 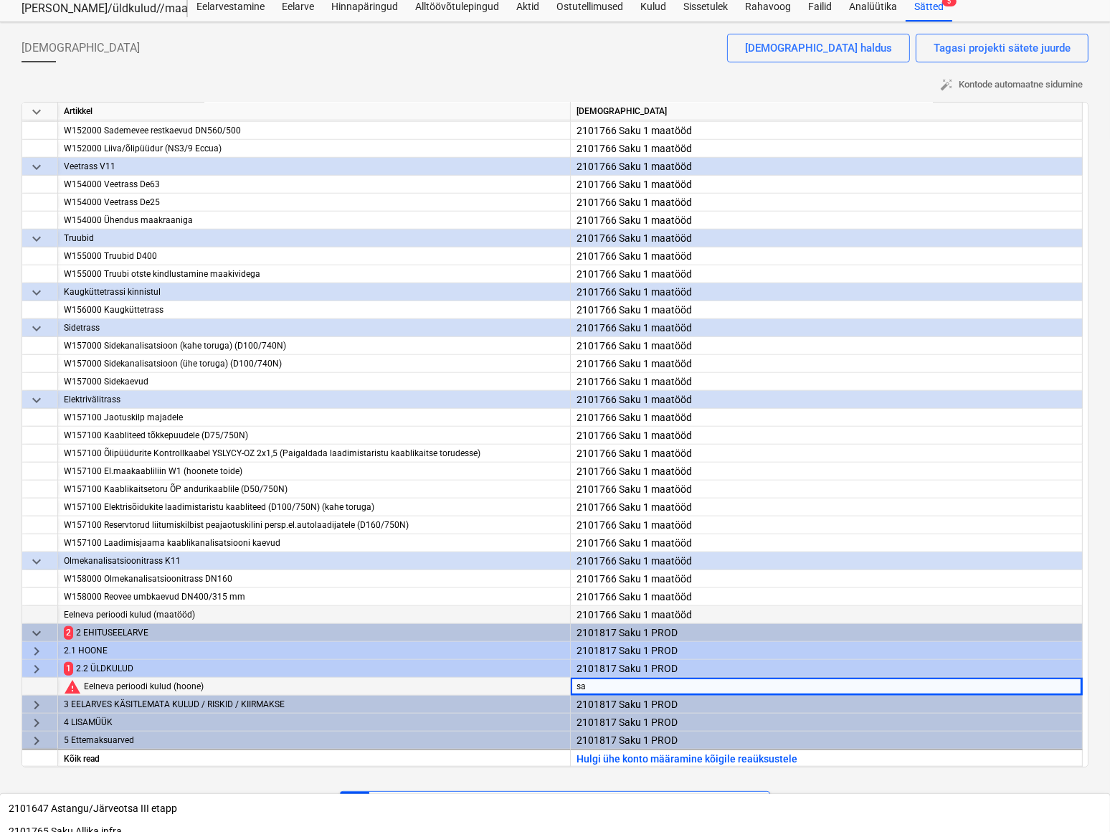 I want to click on div: 2 EHITUSEELARVE, so click(x=320, y=632).